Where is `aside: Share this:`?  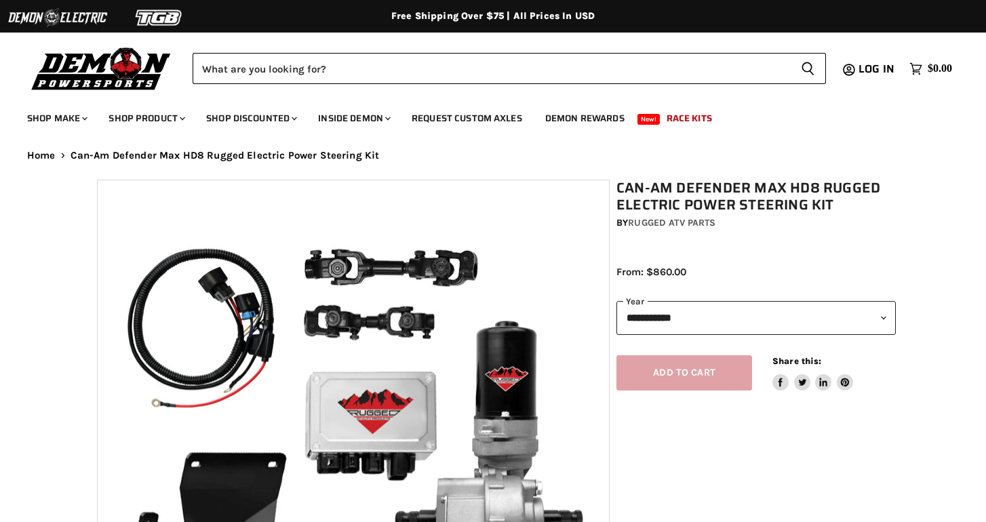 aside: Share this: is located at coordinates (813, 373).